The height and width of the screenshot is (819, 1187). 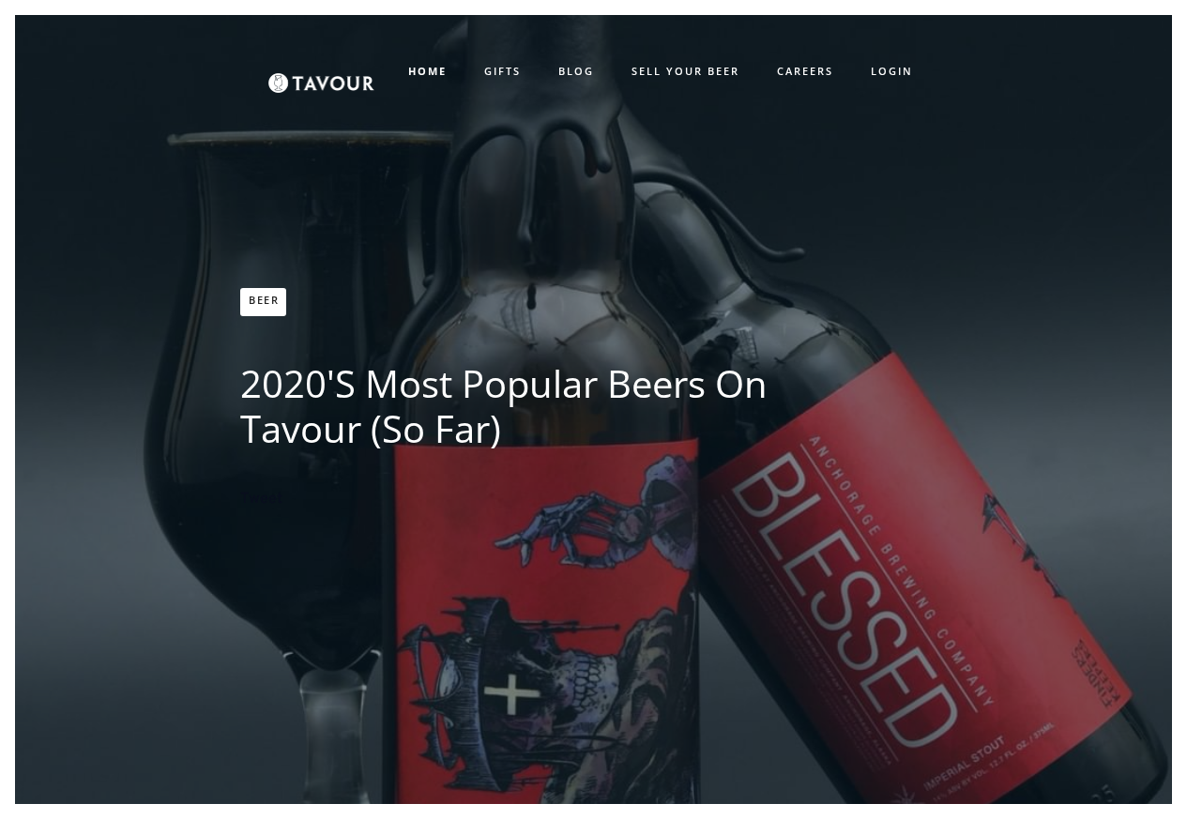 I want to click on h1: 2020's Most Popular Beers On Tavour (So Far), so click(x=508, y=406).